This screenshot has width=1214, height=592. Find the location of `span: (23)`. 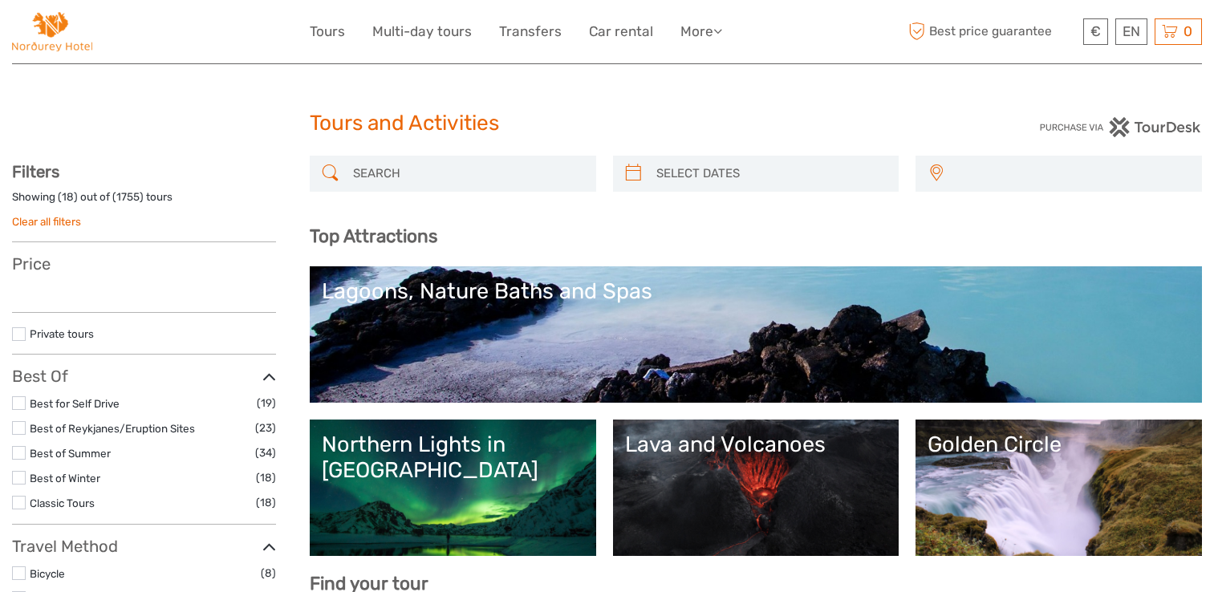

span: (23) is located at coordinates (266, 428).